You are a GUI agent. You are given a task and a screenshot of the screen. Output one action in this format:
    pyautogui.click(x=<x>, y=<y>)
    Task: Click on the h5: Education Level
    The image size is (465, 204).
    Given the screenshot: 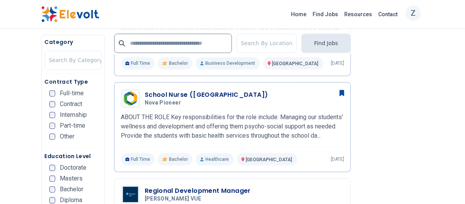 What is the action you would take?
    pyautogui.click(x=73, y=156)
    